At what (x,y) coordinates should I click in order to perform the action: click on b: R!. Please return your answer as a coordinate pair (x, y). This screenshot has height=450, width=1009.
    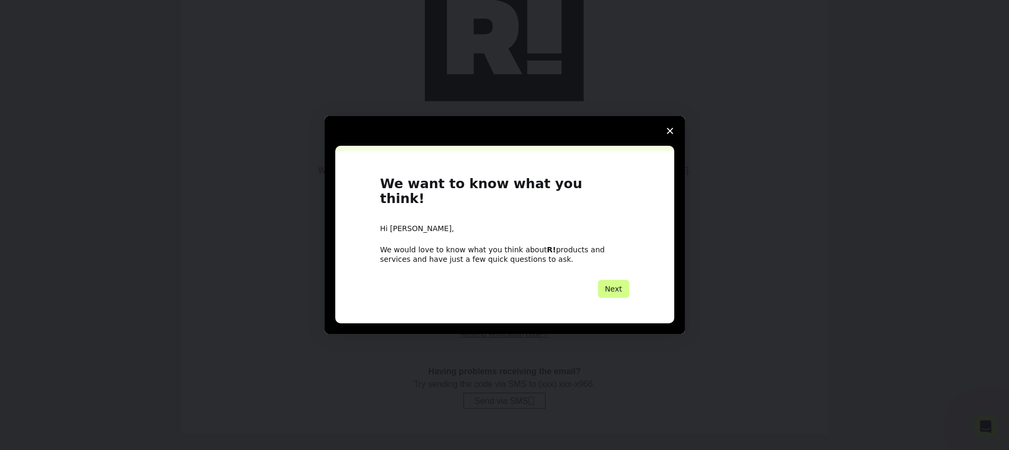
    Looking at the image, I should click on (551, 250).